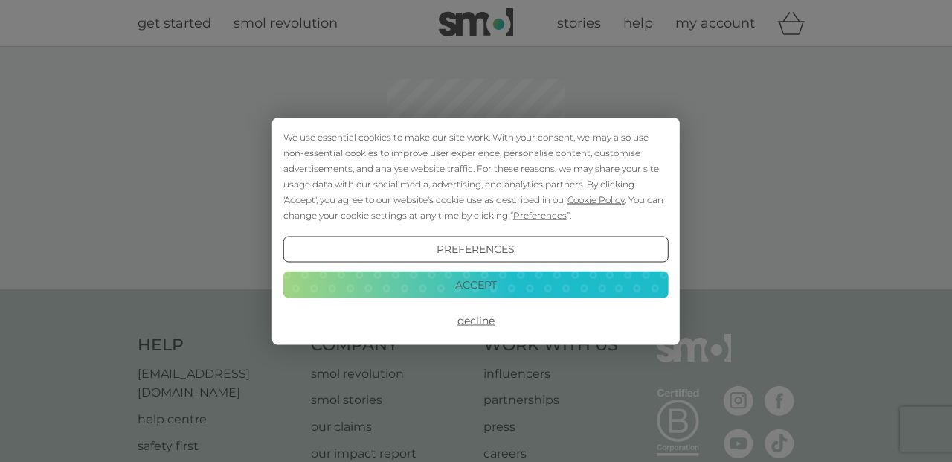 Image resolution: width=952 pixels, height=462 pixels. I want to click on div: We use essential cookies to make our site work. With your consent, we may also use non-essential ..., so click(476, 176).